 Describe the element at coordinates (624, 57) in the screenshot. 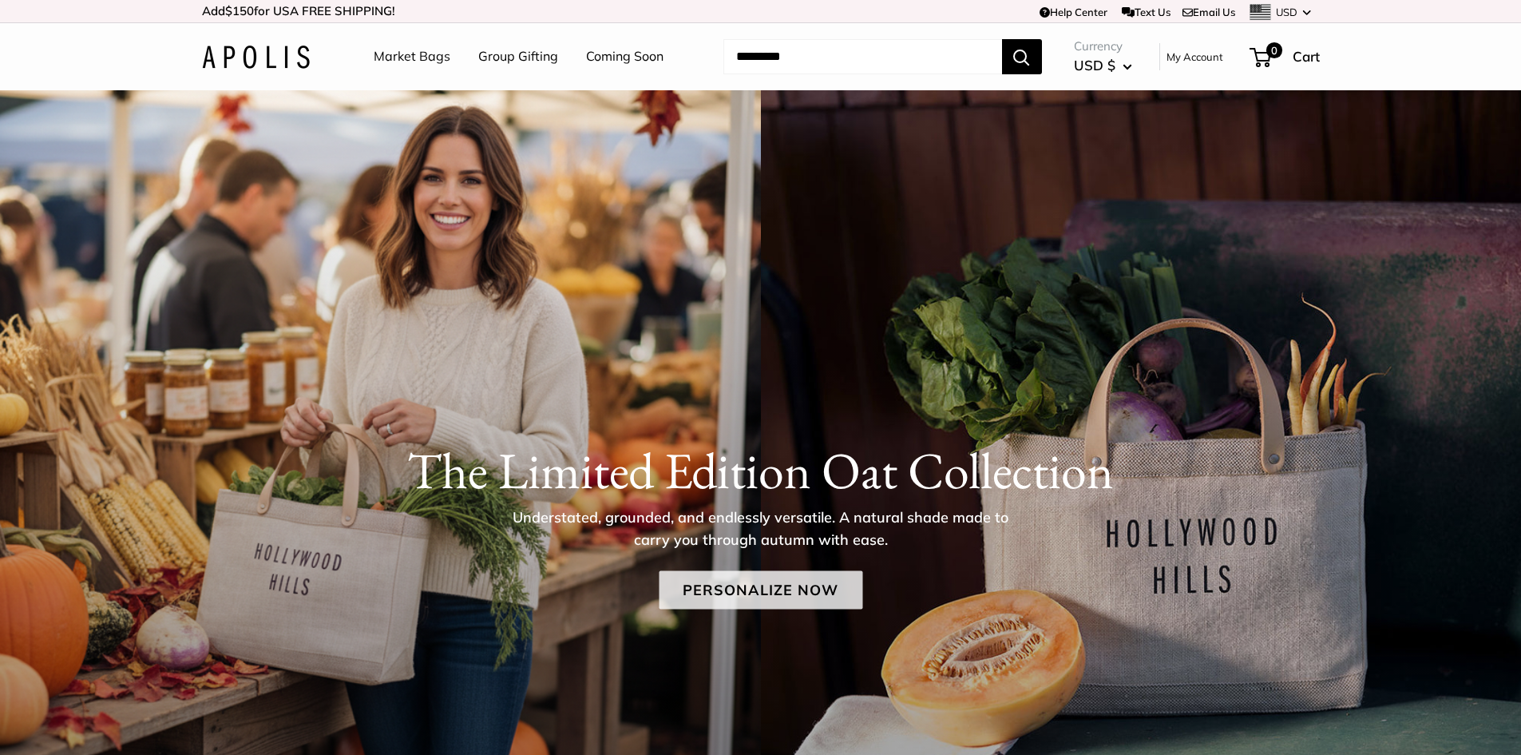

I see `a: Coming Soon` at that location.